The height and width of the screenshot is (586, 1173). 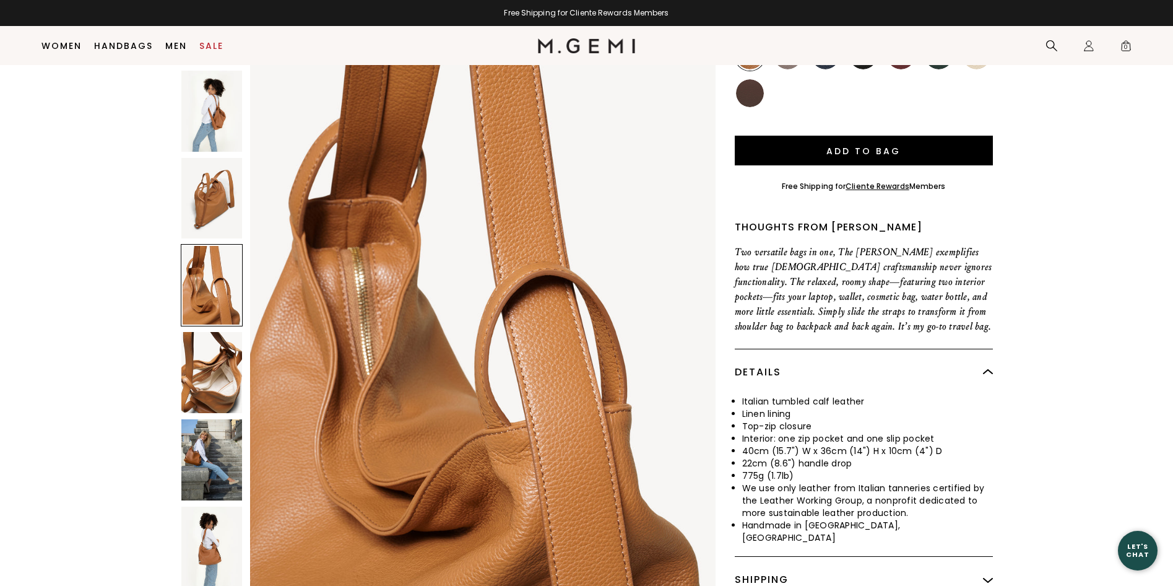 I want to click on img: M.Gemi, so click(x=586, y=46).